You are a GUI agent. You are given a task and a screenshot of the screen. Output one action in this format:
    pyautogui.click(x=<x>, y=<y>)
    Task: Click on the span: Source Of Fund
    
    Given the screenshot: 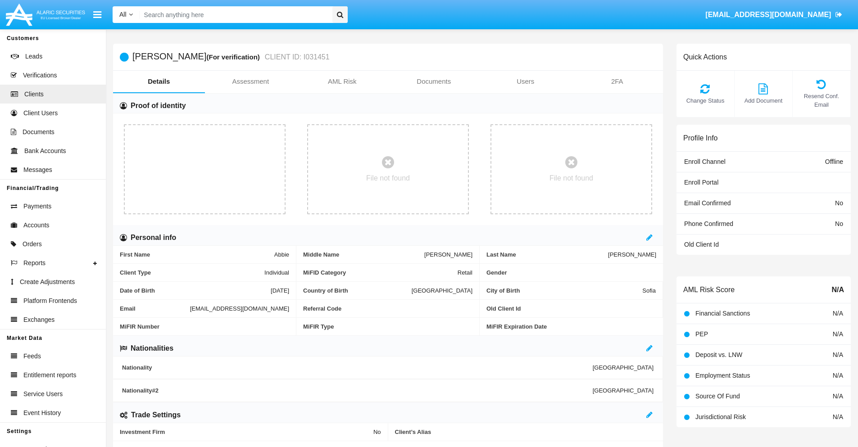 What is the action you would take?
    pyautogui.click(x=718, y=397)
    